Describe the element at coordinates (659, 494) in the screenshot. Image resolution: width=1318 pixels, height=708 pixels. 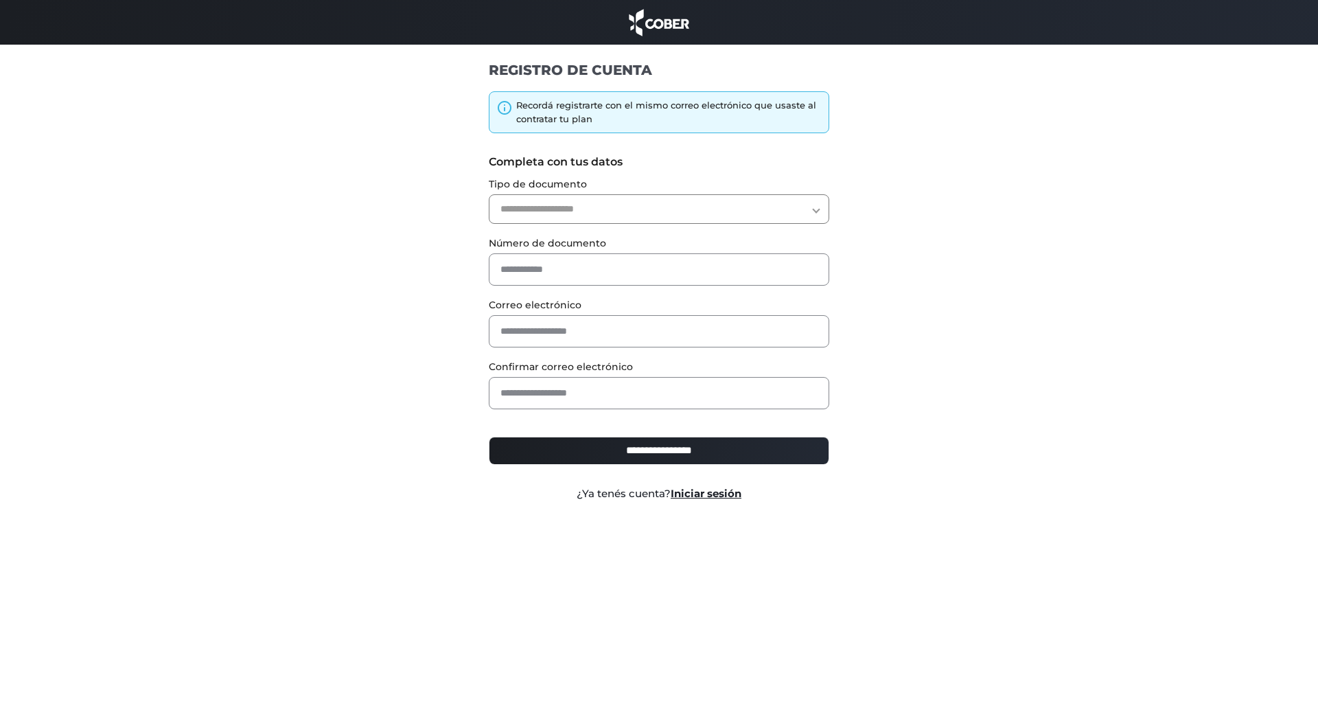
I see `div: ¿Ya tenés cuenta?` at that location.